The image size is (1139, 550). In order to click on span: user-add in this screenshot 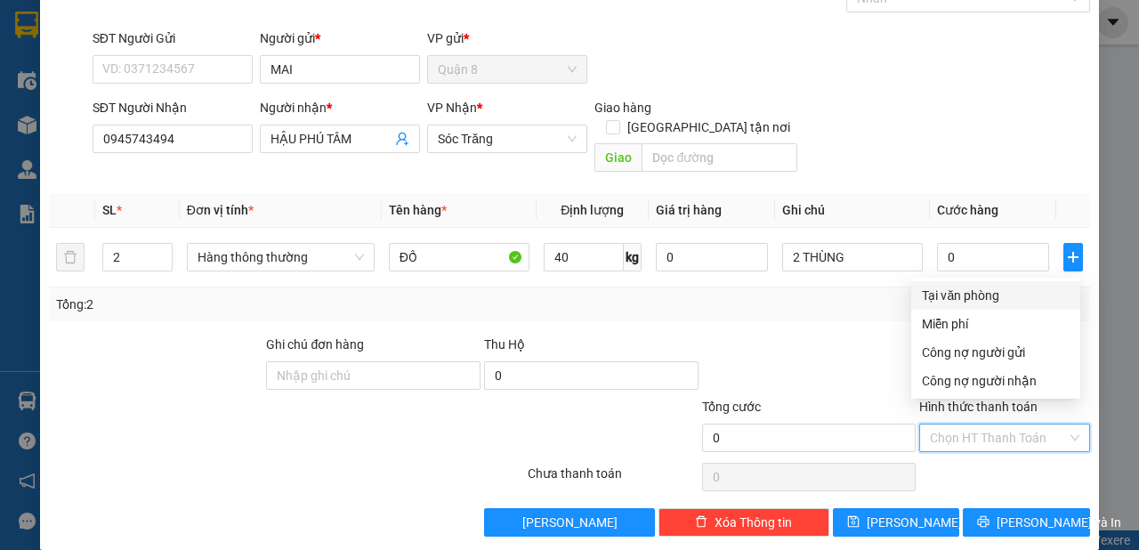, I will do `click(402, 139)`.